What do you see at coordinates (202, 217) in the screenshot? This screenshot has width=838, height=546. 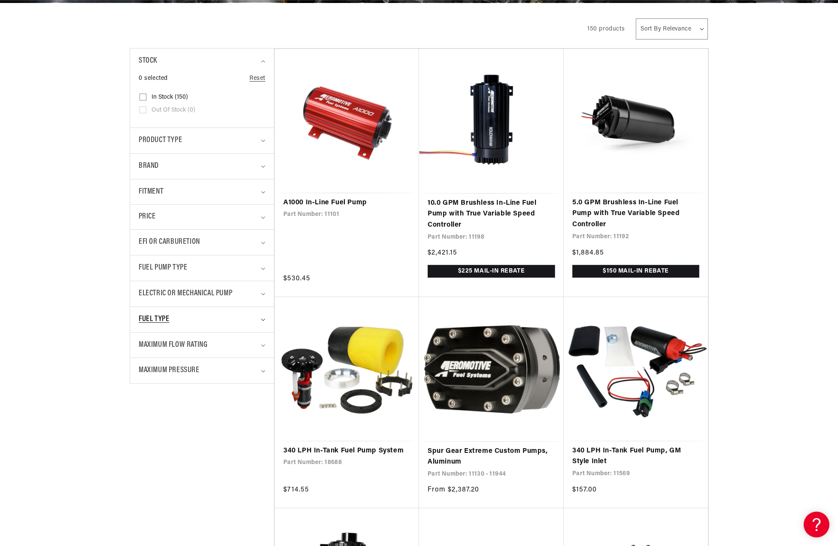 I see `summary: Price` at bounding box center [202, 217].